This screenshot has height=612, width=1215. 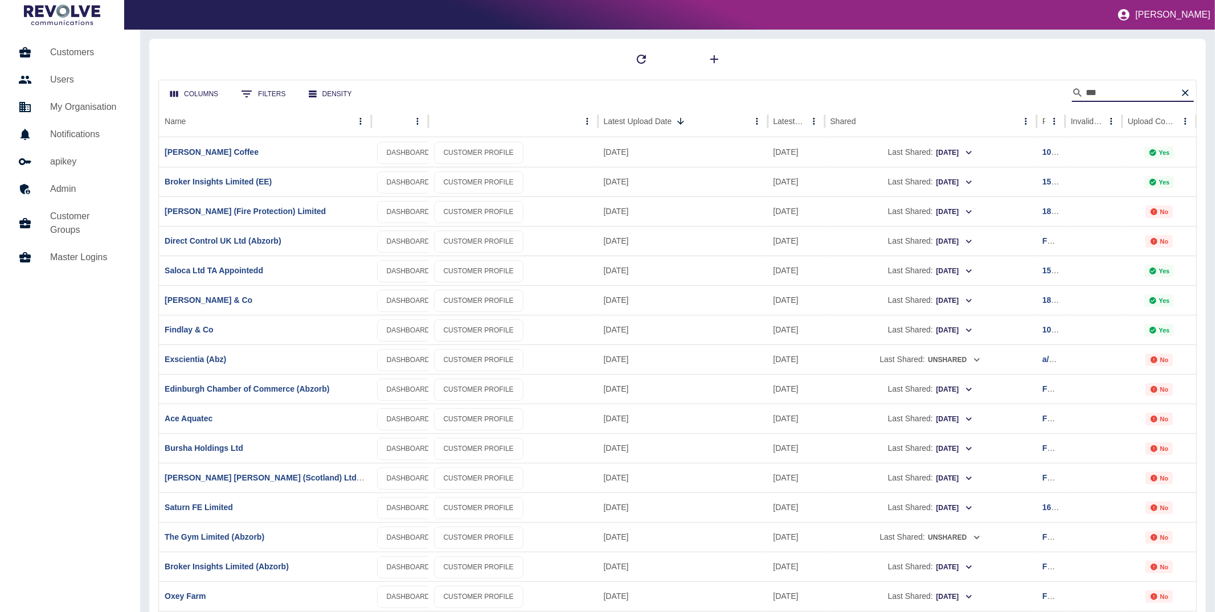 I want to click on div: 29 Aug 2025, so click(x=796, y=271).